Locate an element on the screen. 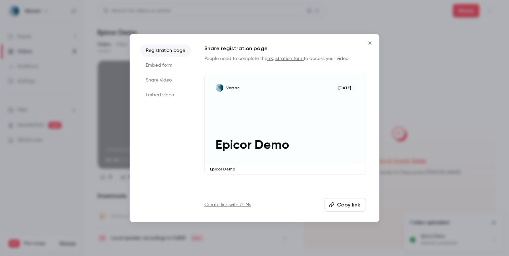 The height and width of the screenshot is (256, 509). p: Versori is located at coordinates (233, 88).